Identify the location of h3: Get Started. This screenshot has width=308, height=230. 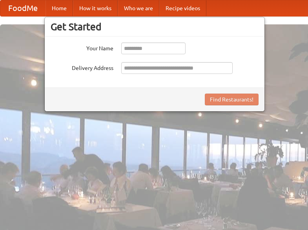
(155, 27).